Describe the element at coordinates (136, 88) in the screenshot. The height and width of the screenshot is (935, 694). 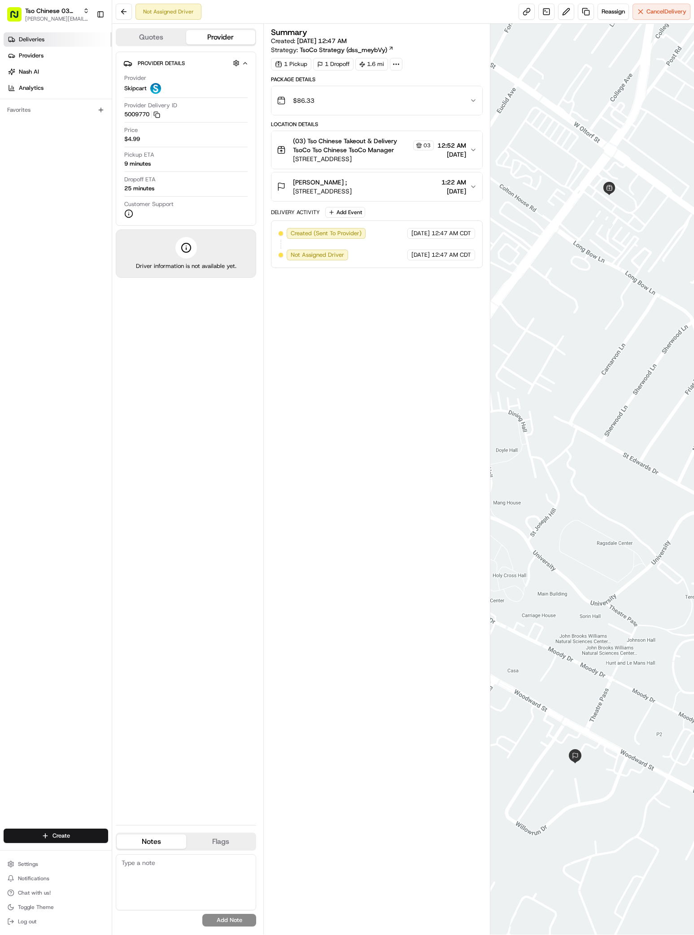
I see `span: Skipcart` at that location.